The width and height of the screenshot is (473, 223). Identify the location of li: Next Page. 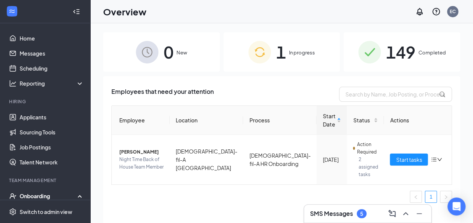
(446, 197).